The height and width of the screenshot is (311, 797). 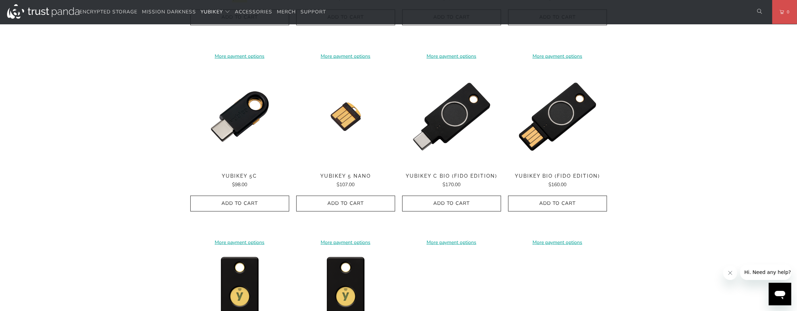 What do you see at coordinates (313, 12) in the screenshot?
I see `a: Support` at bounding box center [313, 12].